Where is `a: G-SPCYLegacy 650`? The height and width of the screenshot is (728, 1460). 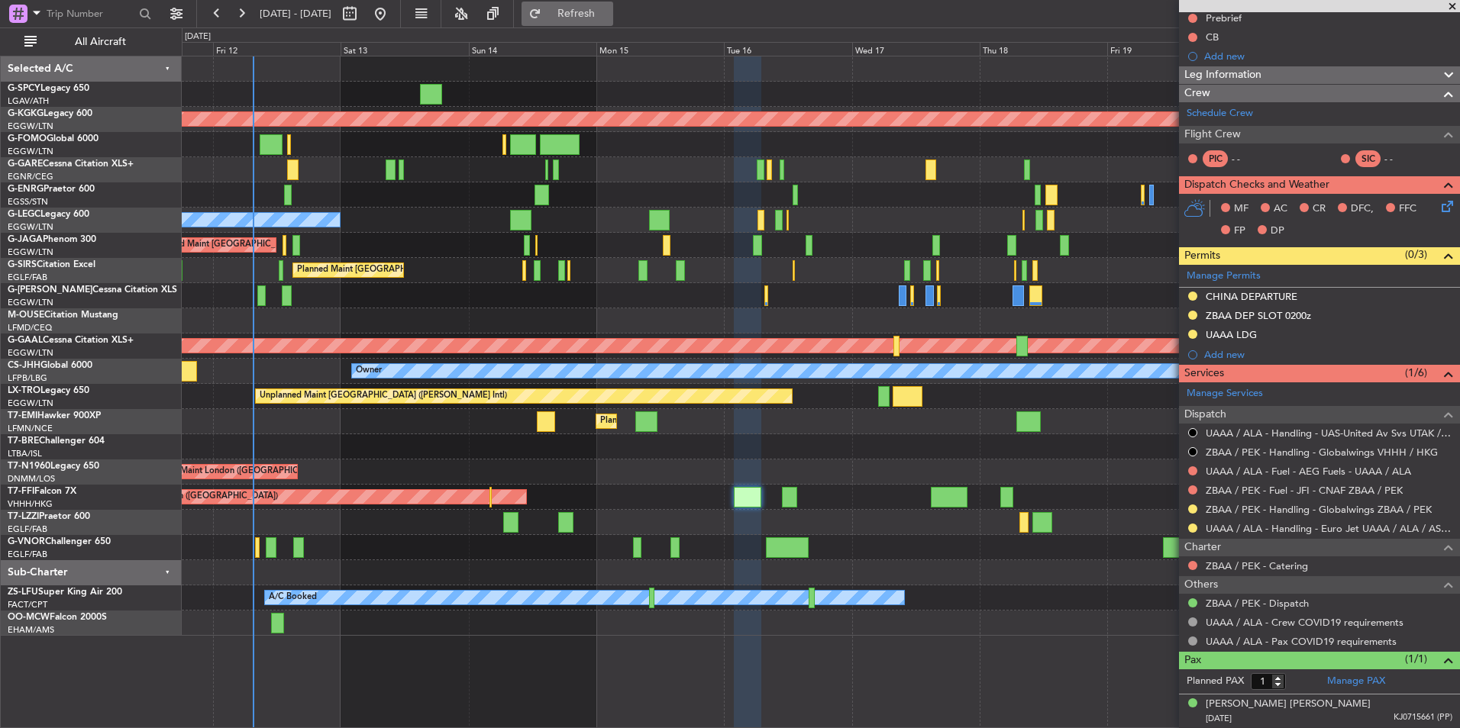 a: G-SPCYLegacy 650 is located at coordinates (48, 89).